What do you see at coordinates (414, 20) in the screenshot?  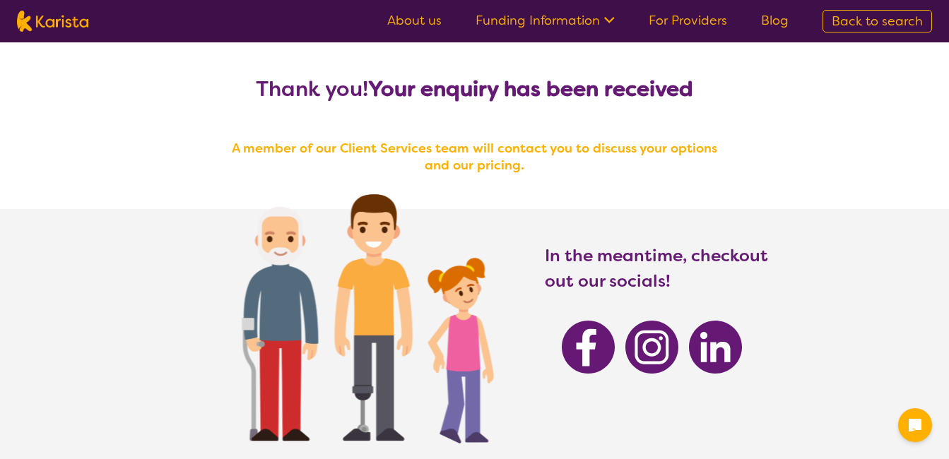 I see `a: About us` at bounding box center [414, 20].